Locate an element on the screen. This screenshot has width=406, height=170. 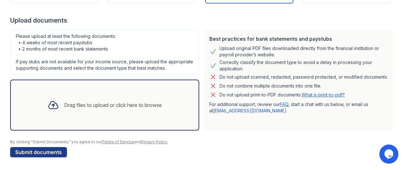
a: Terms of Service is located at coordinates (118, 141).